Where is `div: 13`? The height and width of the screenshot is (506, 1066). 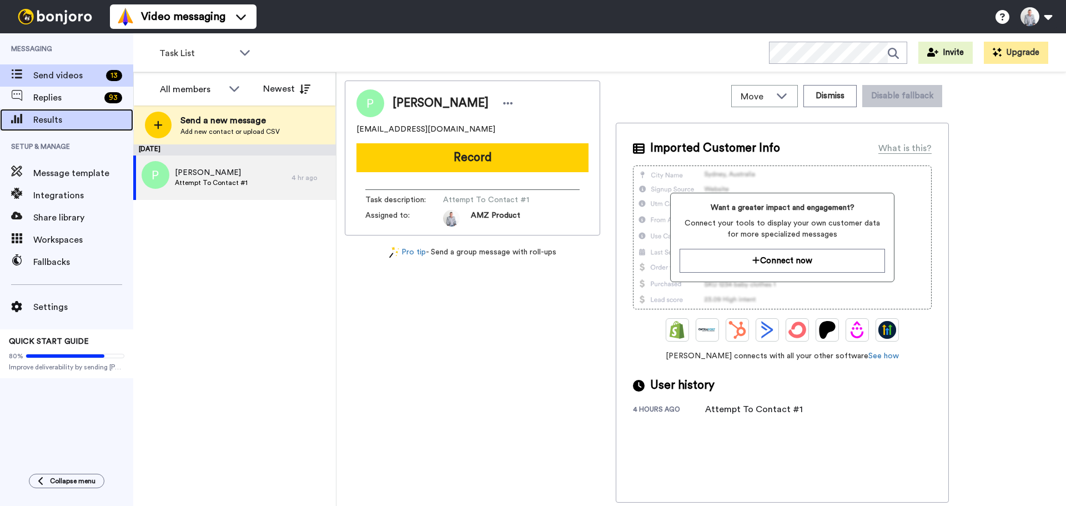 div: 13 is located at coordinates (114, 75).